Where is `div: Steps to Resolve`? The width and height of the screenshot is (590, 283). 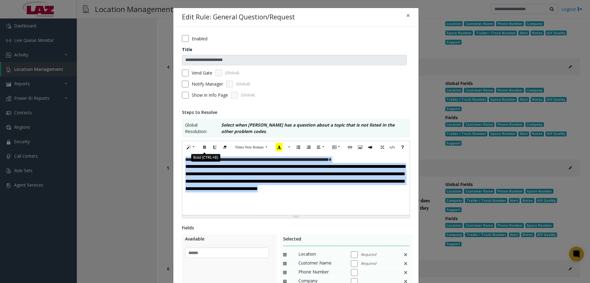 div: Steps to Resolve is located at coordinates (296, 112).